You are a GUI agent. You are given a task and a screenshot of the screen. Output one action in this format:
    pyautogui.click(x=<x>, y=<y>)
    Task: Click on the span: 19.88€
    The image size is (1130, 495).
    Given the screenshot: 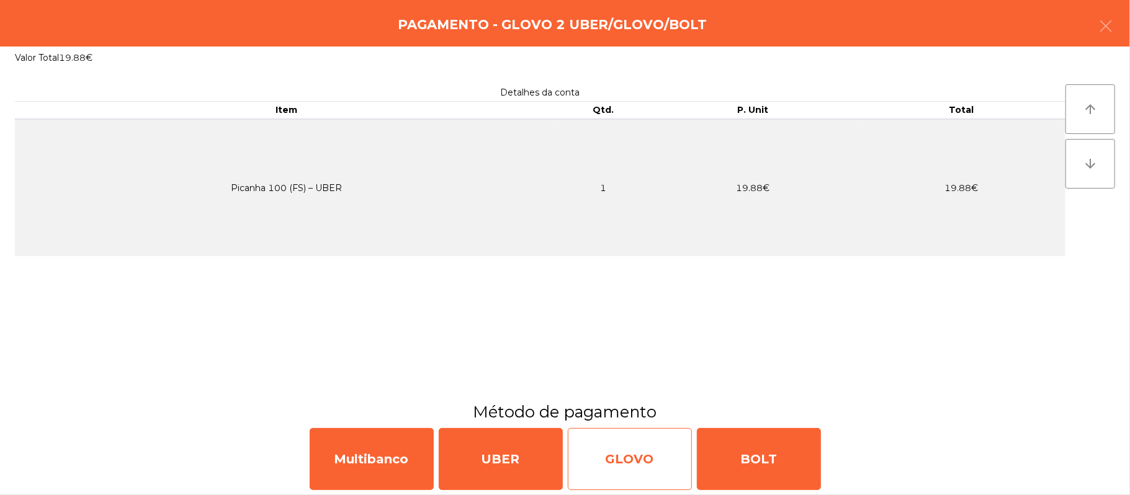 What is the action you would take?
    pyautogui.click(x=76, y=58)
    